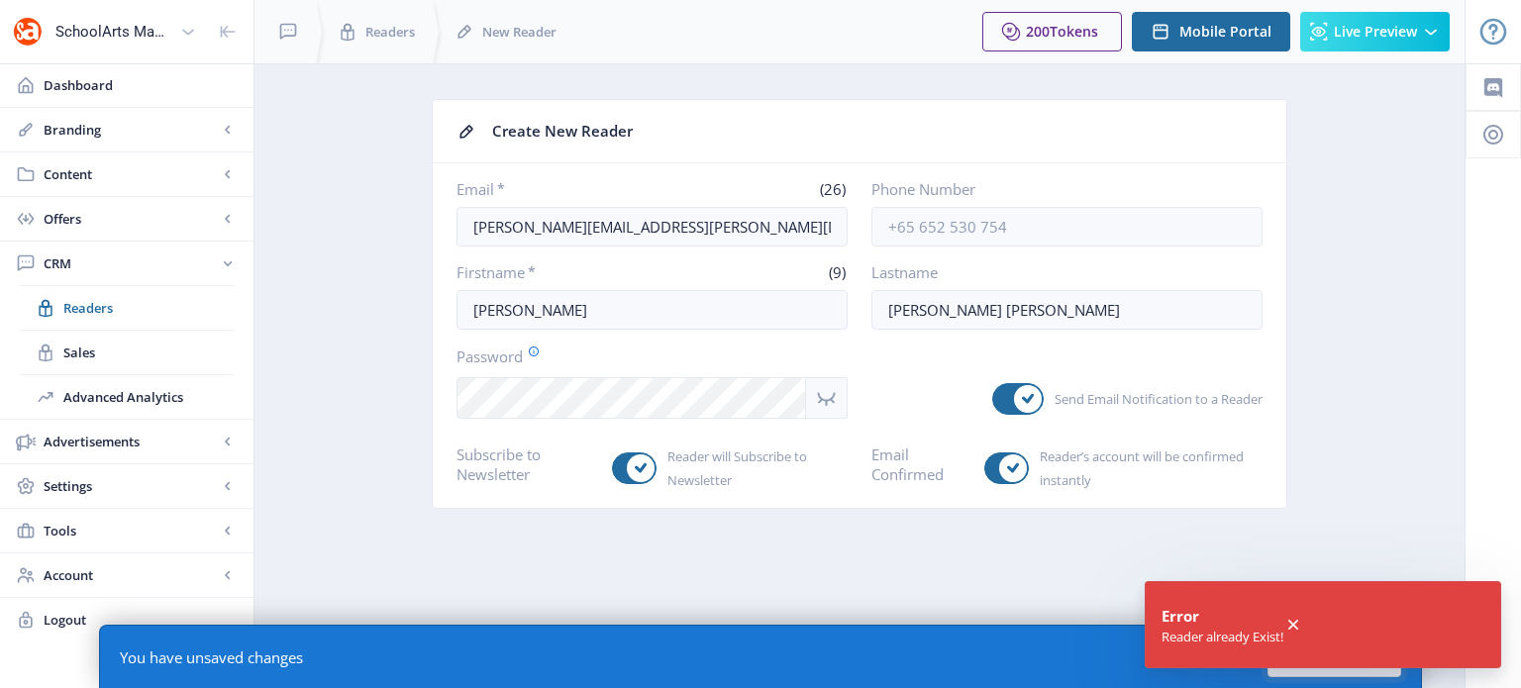 The image size is (1521, 688). What do you see at coordinates (1051, 32) in the screenshot?
I see `button: 200Tokens` at bounding box center [1051, 32].